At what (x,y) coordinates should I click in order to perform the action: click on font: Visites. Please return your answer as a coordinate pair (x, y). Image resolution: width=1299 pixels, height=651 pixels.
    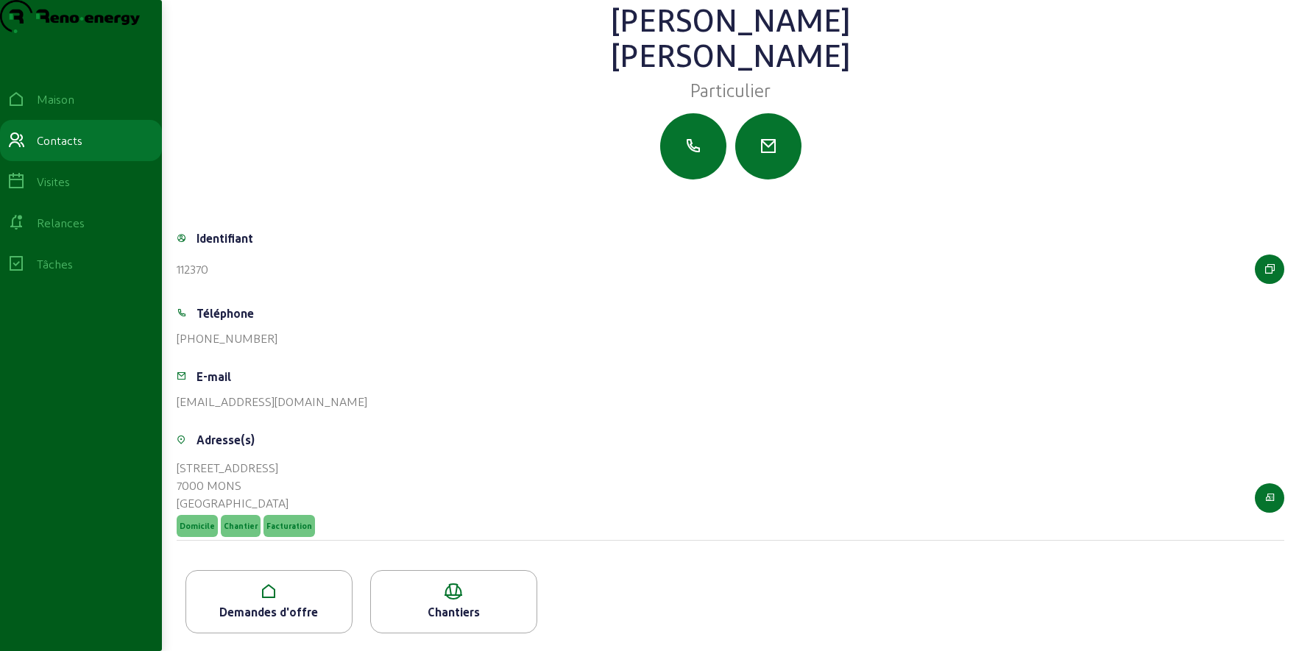
    Looking at the image, I should click on (53, 181).